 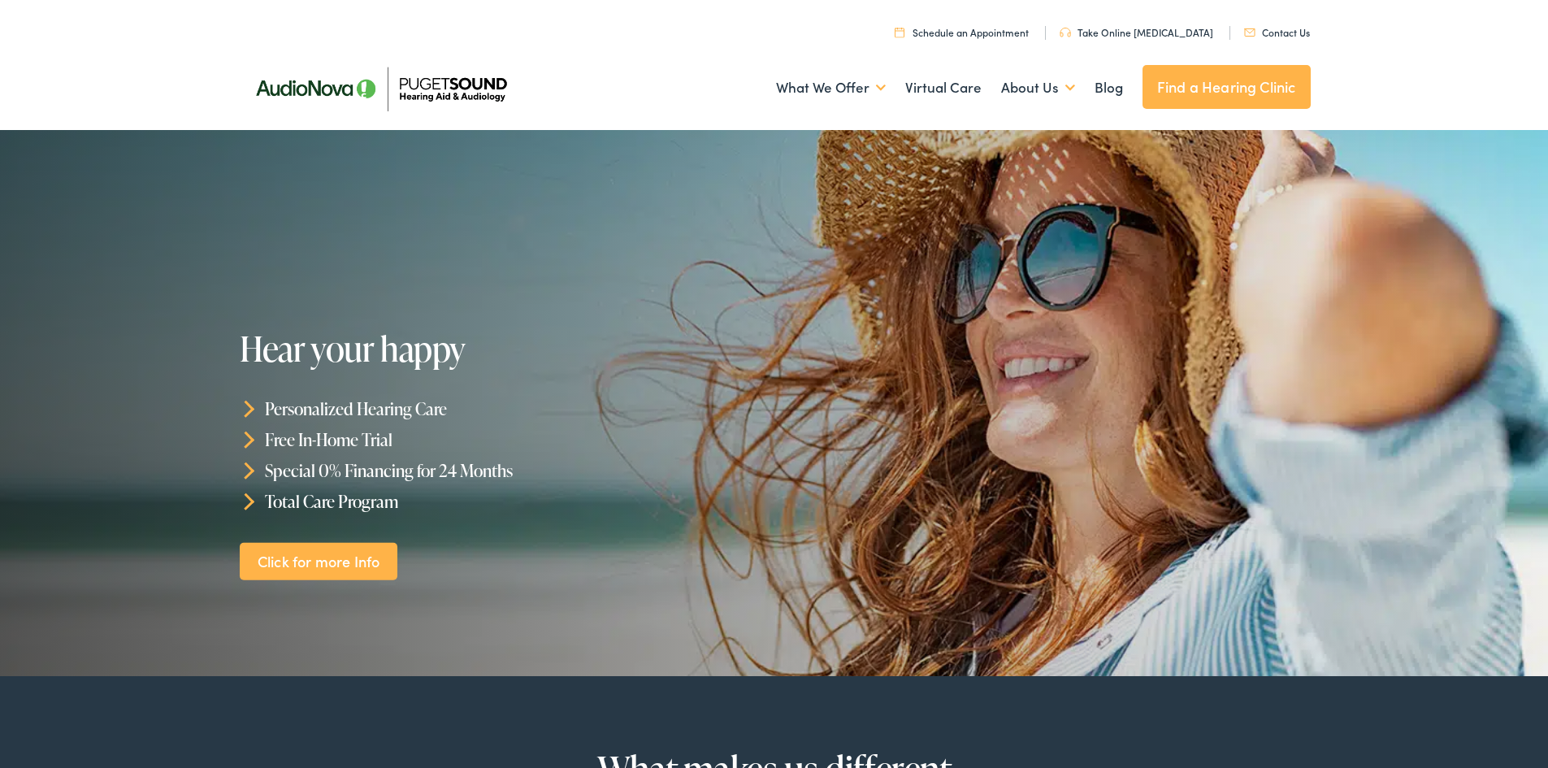 I want to click on a: Blog, so click(x=1108, y=88).